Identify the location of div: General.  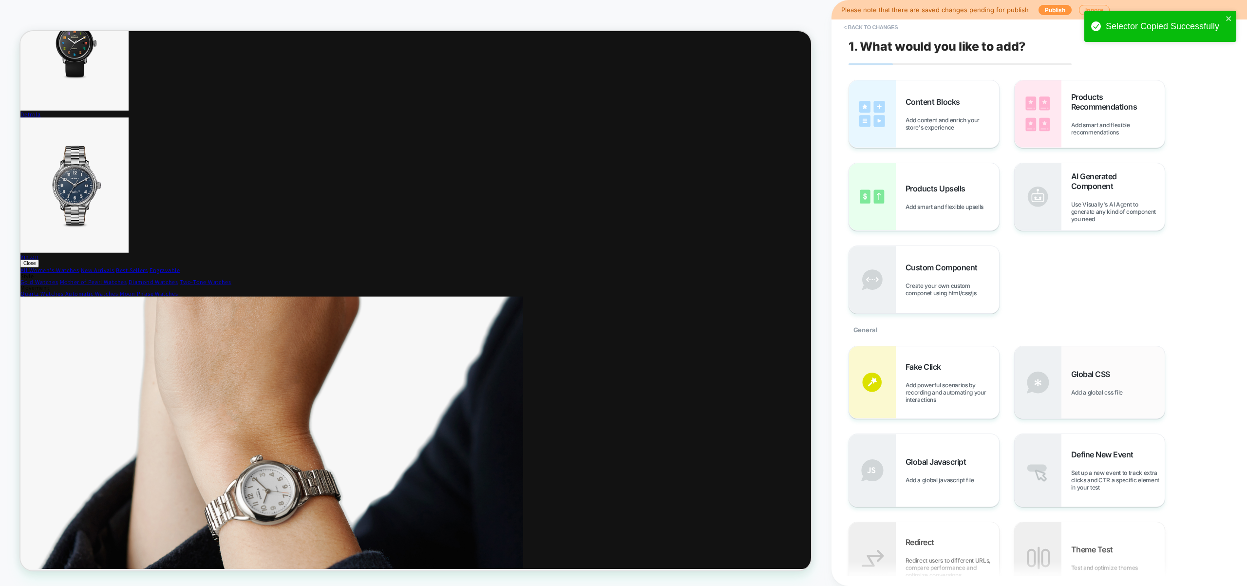
(924, 330).